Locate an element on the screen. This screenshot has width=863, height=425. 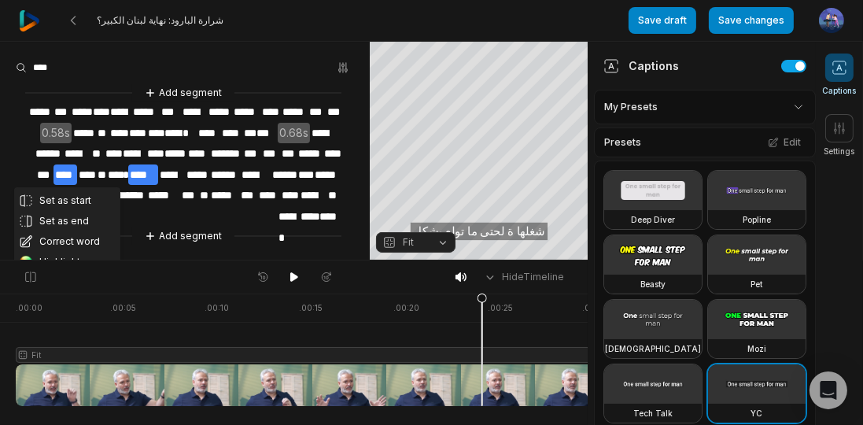
button: Correct word is located at coordinates (67, 242).